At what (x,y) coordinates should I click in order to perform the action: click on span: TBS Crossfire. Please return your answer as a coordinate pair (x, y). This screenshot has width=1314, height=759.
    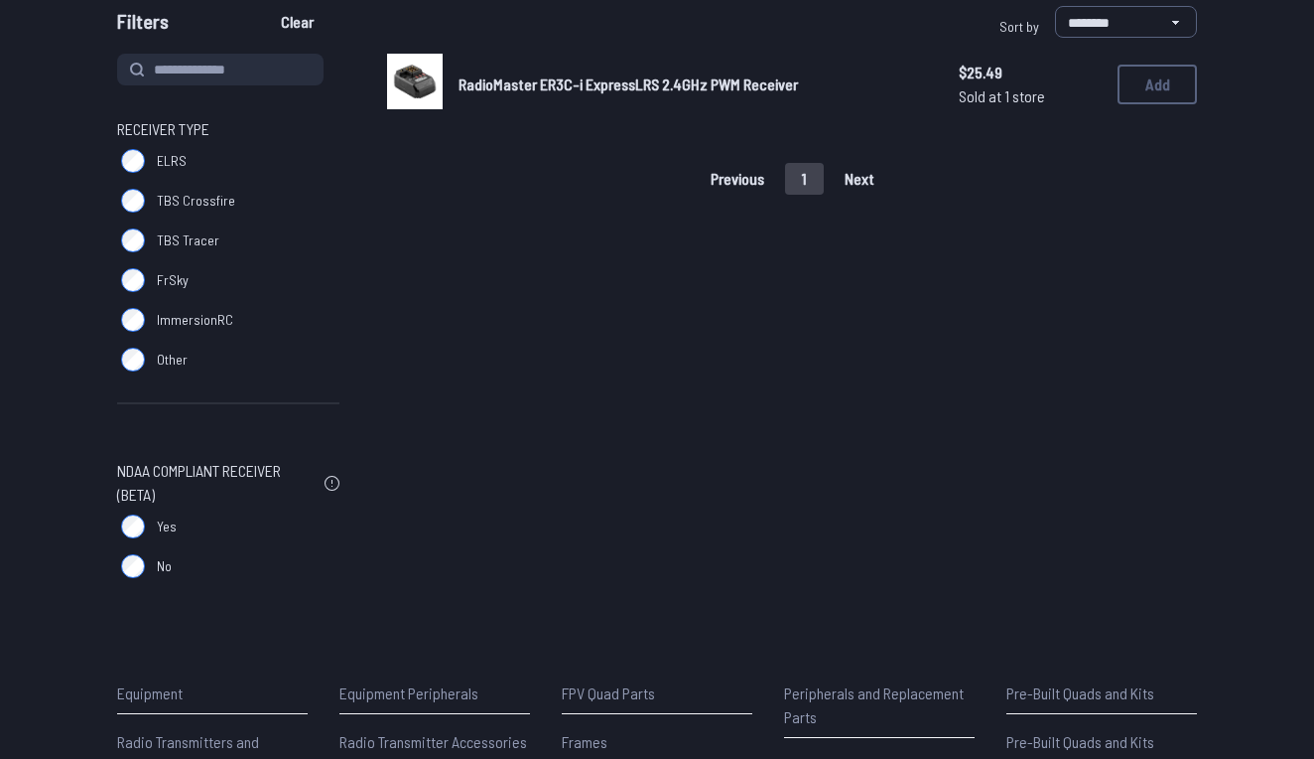
    Looking at the image, I should click on (196, 201).